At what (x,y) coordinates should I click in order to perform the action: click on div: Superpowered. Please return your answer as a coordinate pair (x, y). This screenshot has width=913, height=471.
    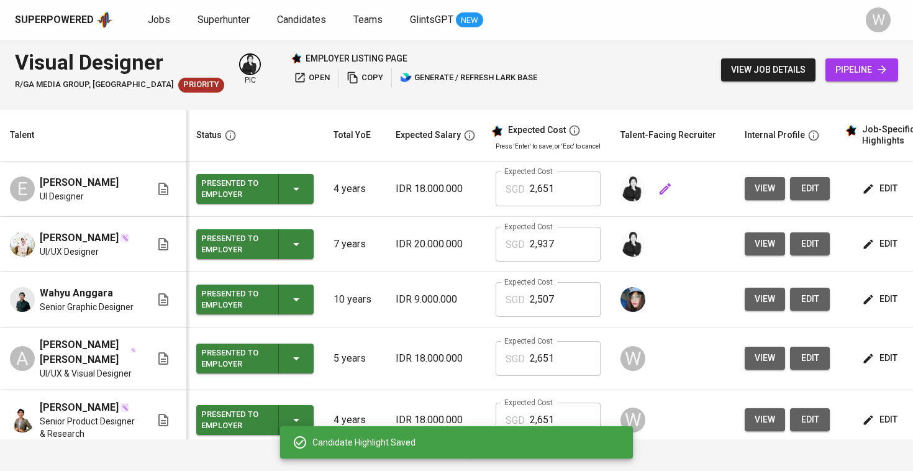
    Looking at the image, I should click on (54, 20).